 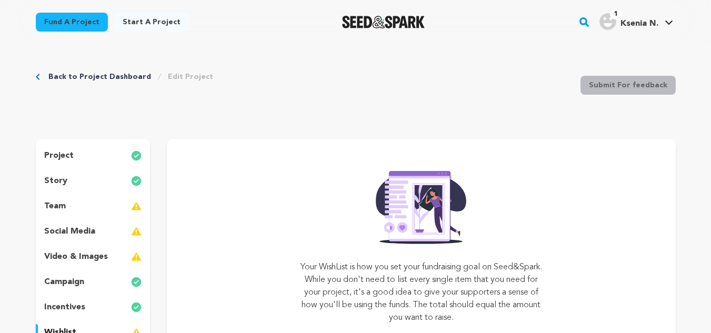 What do you see at coordinates (93, 307) in the screenshot?
I see `button: incentives` at bounding box center [93, 307].